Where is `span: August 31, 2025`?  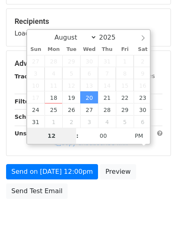
span: August 31, 2025 is located at coordinates (36, 122).